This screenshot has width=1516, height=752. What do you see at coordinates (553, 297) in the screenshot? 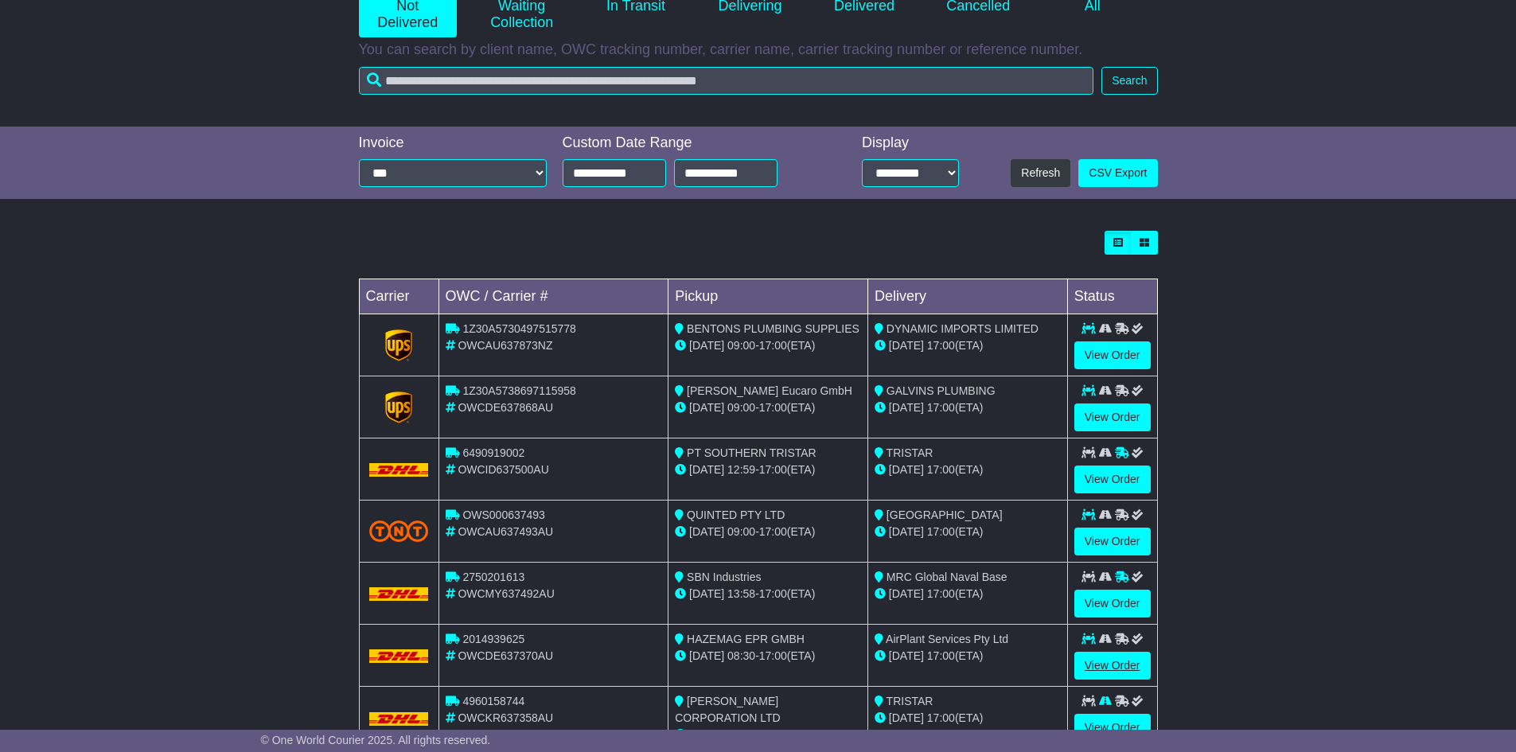
I see `td: OWC / Carrier #` at bounding box center [553, 297].